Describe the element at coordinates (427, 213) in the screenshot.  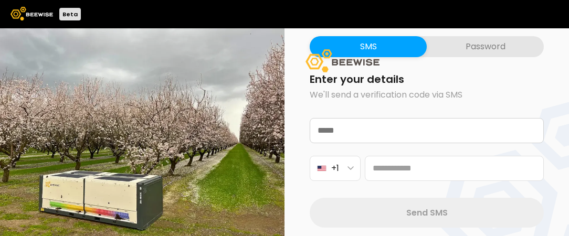
I see `span: Send SMS` at that location.